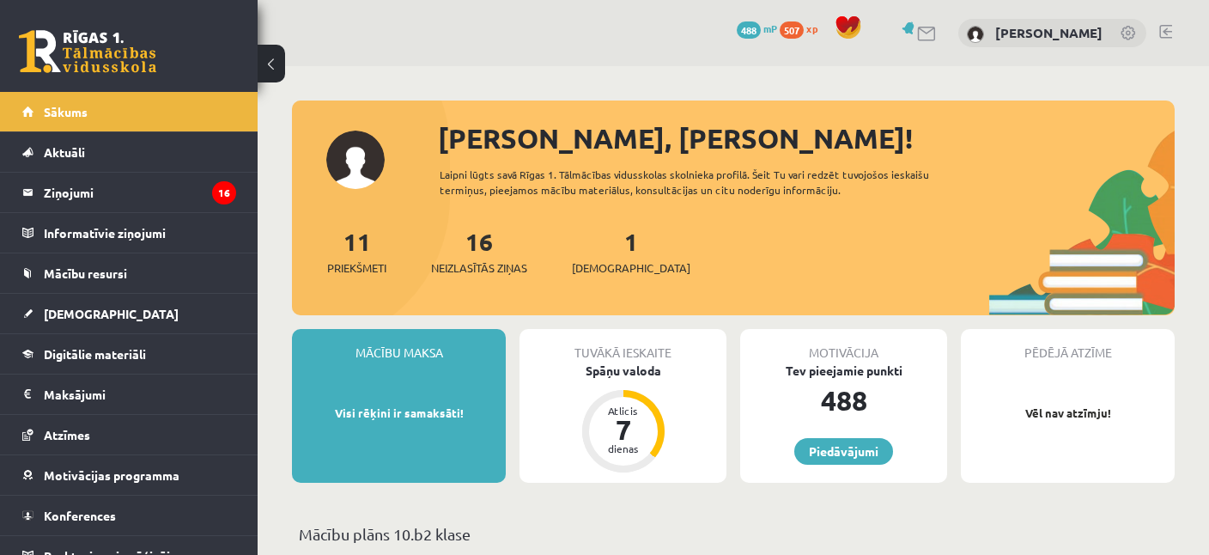  I want to click on span: Mācību resursi, so click(85, 273).